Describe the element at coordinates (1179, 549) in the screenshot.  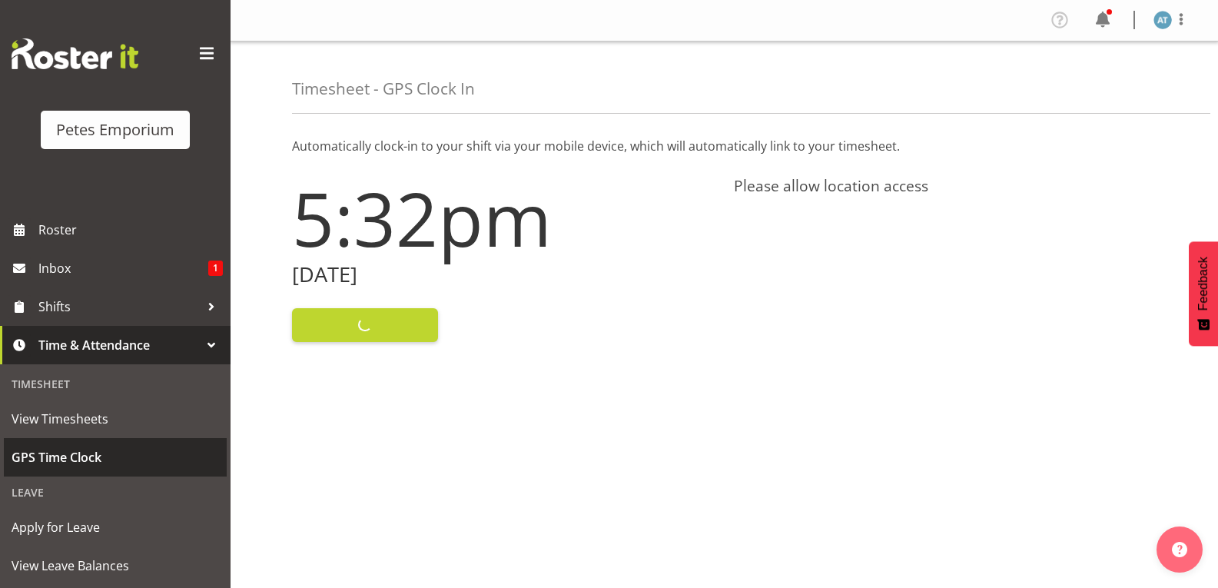
I see `img: help-xxl-2.png` at that location.